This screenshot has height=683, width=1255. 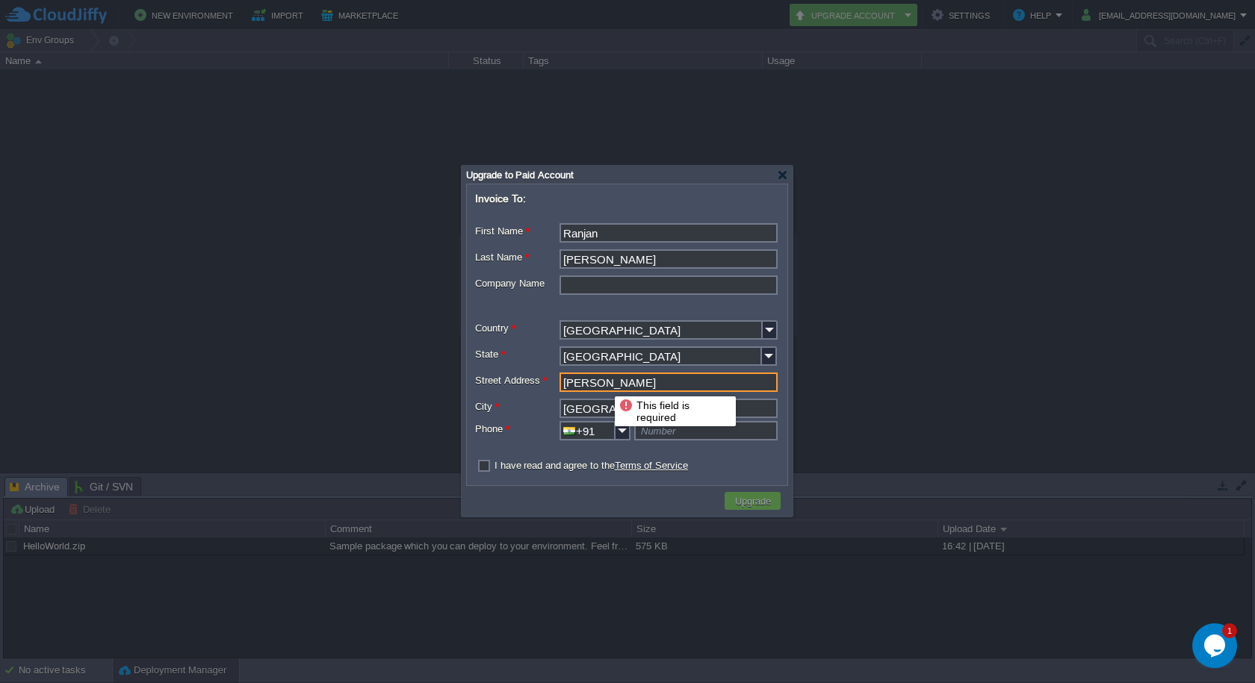 What do you see at coordinates (675, 412) in the screenshot?
I see `div: This field is required` at bounding box center [675, 412].